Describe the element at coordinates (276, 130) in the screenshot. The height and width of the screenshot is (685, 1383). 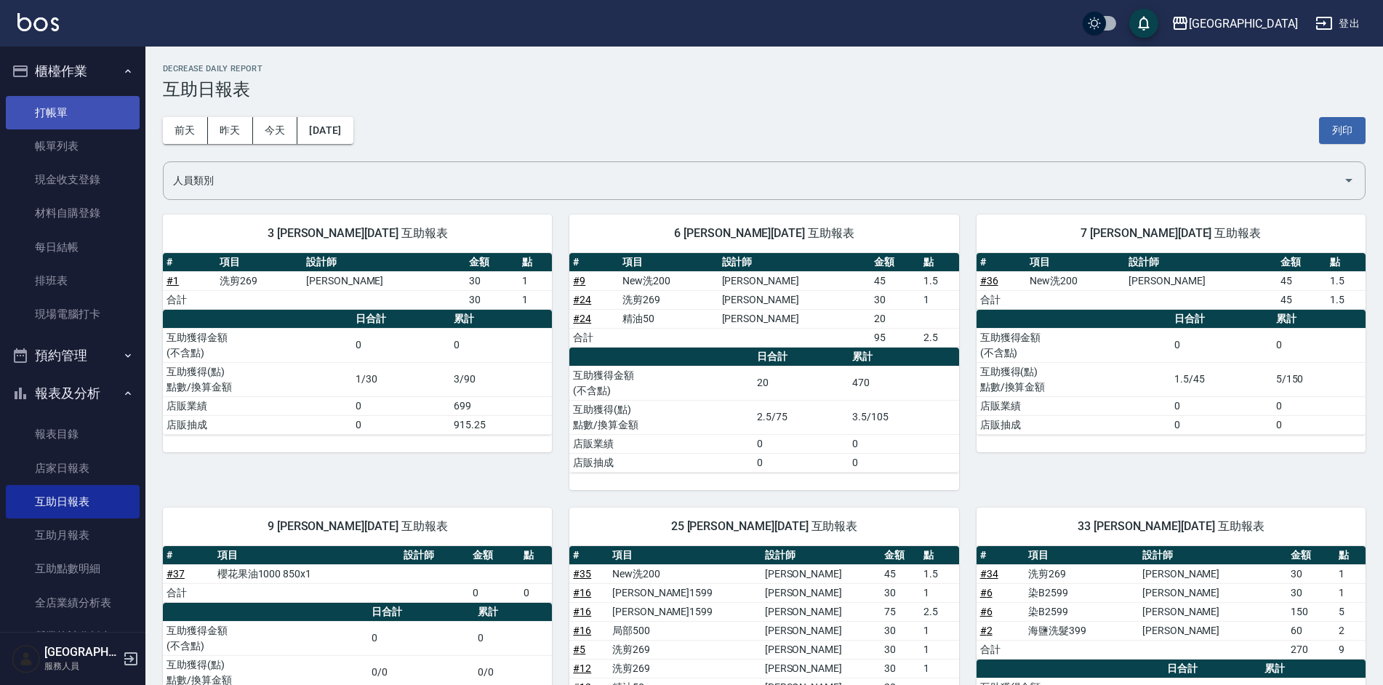
I see `button: 今天` at that location.